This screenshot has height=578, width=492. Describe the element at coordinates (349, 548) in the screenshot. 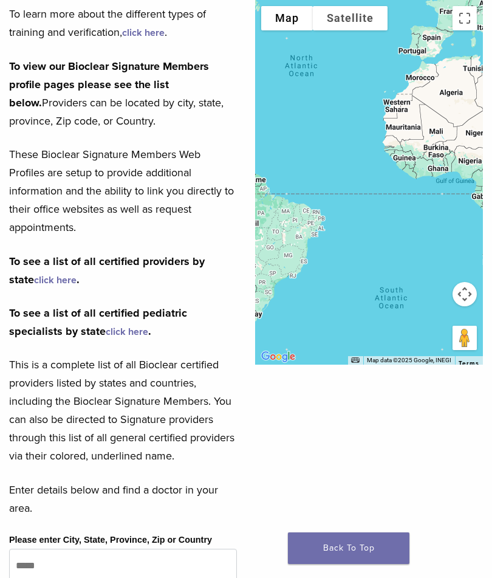

I see `a: Back To Top` at that location.